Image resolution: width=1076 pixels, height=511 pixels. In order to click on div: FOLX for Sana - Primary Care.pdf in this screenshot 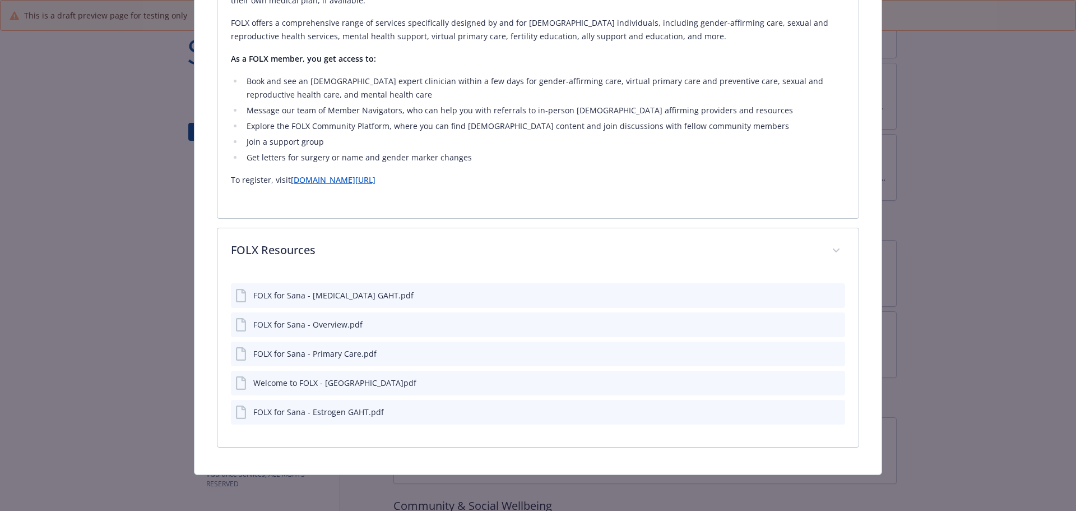, I will do `click(315, 353)`.